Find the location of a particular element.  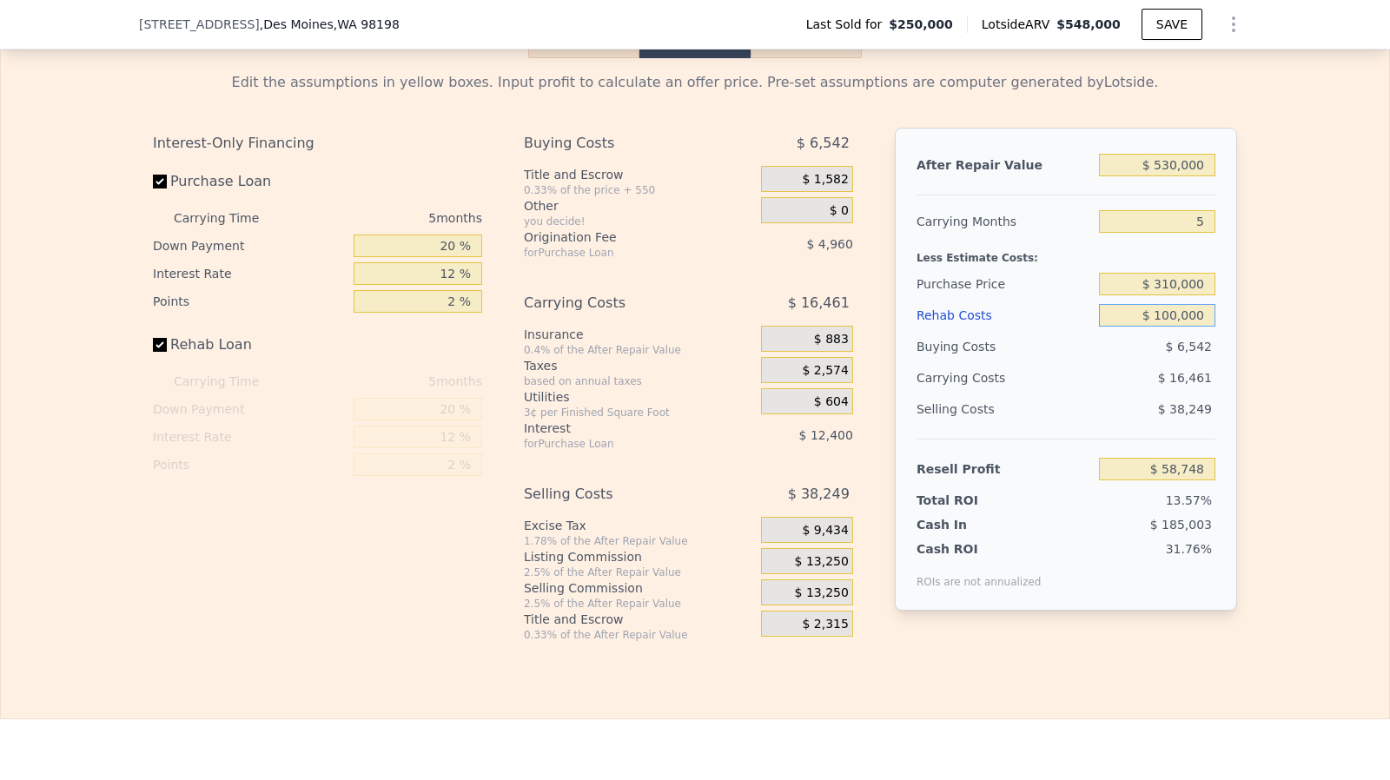

div: Interest-Only Financing is located at coordinates (317, 143).